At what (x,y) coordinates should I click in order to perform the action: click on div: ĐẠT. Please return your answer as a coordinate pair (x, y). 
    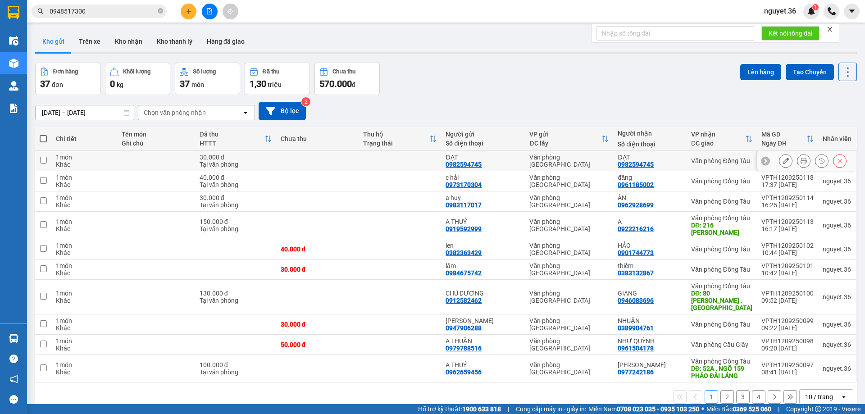
    Looking at the image, I should click on (649, 157).